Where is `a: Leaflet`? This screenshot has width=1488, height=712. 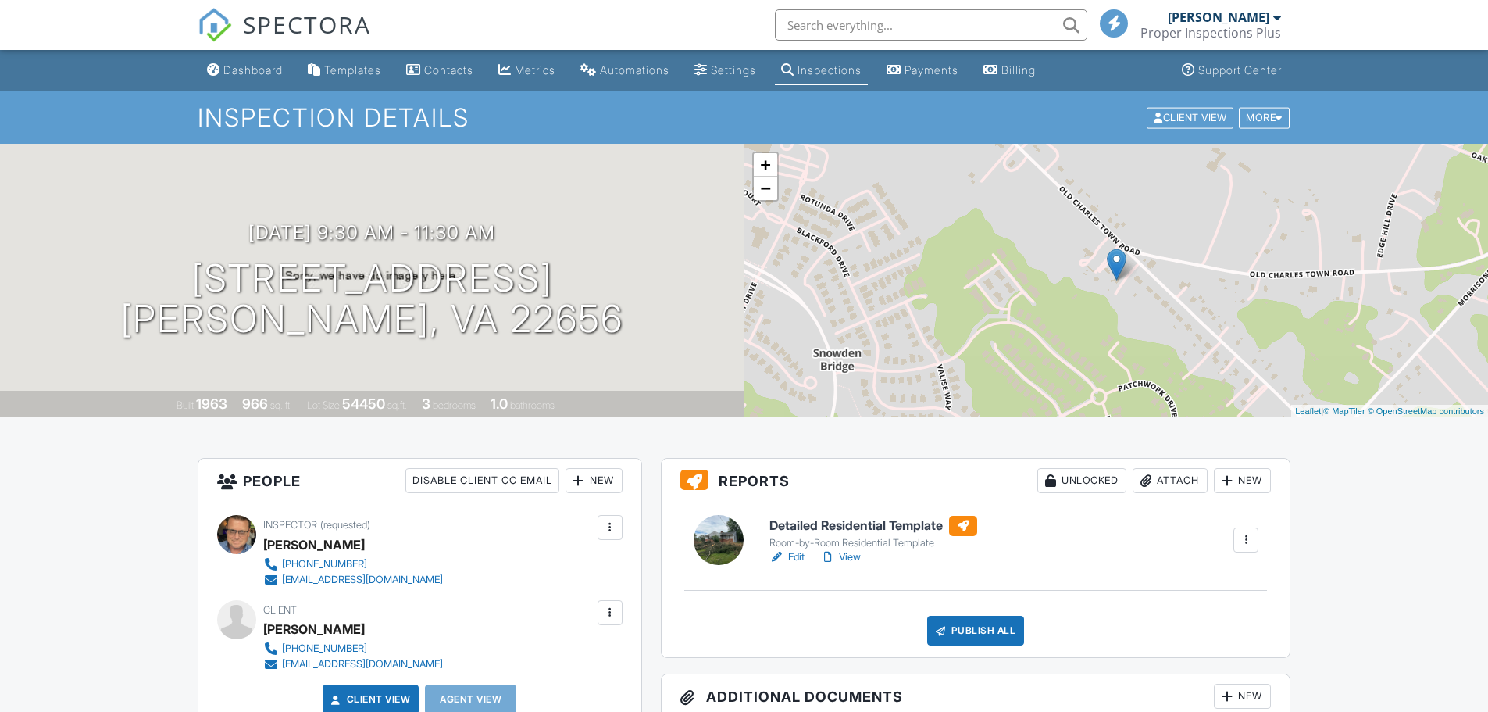
a: Leaflet is located at coordinates (1308, 411).